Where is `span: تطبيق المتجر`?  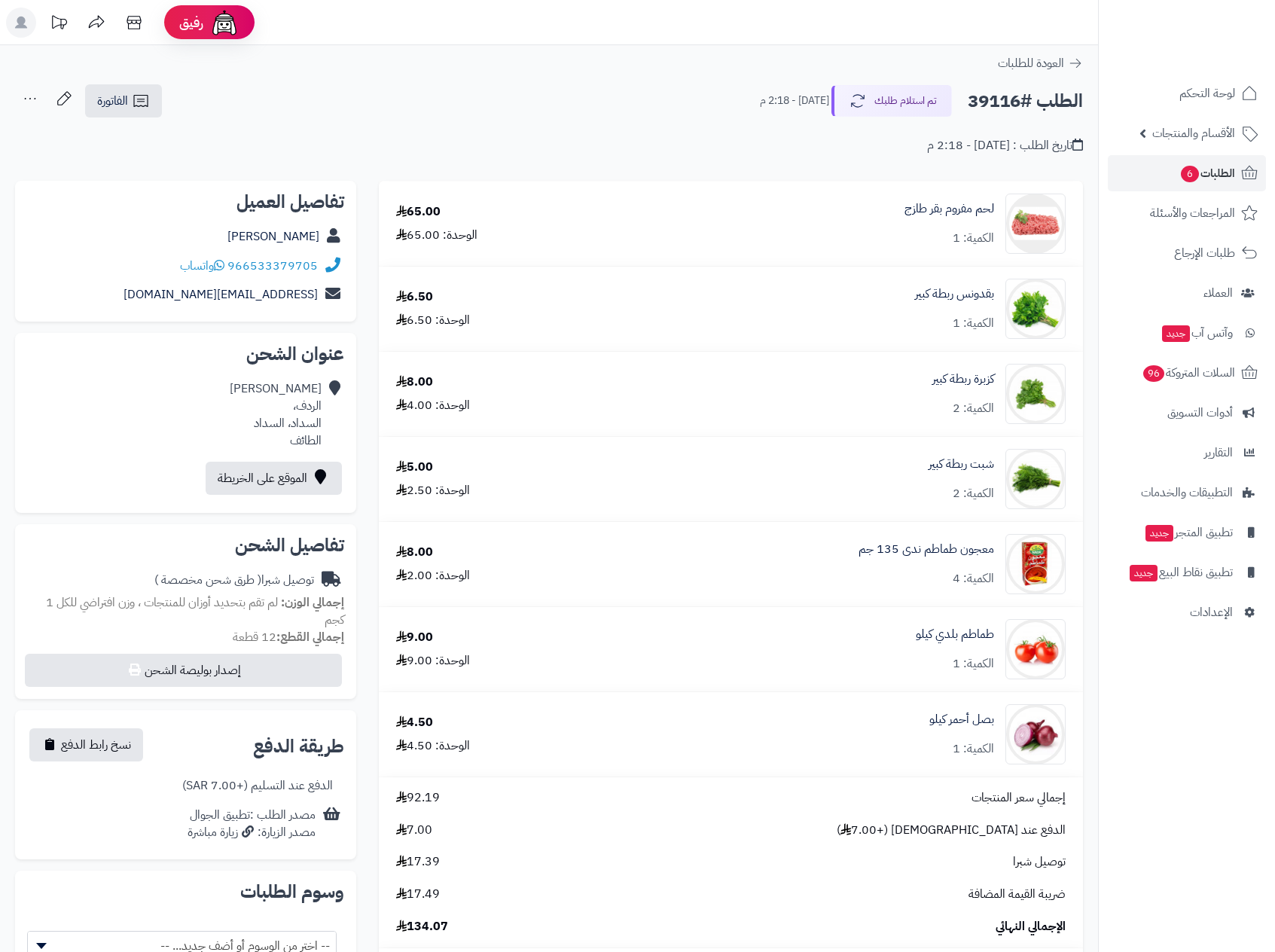 span: تطبيق المتجر is located at coordinates (1188, 532).